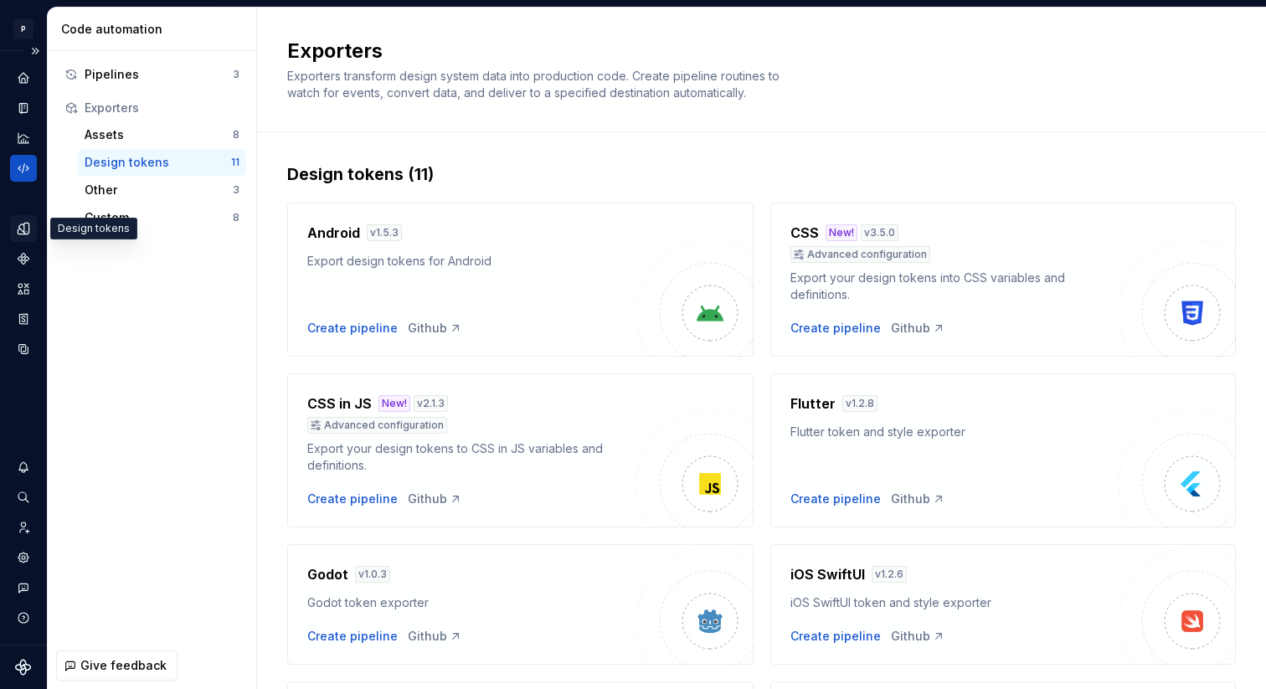 Image resolution: width=1266 pixels, height=689 pixels. Describe the element at coordinates (828, 575) in the screenshot. I see `h4: iOS SwiftUI` at that location.